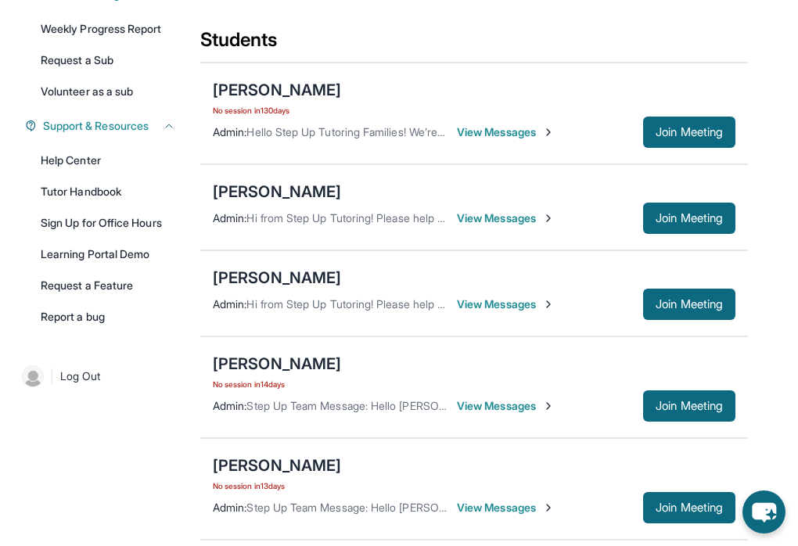  What do you see at coordinates (277, 486) in the screenshot?
I see `span: No session in 13 days` at bounding box center [277, 486].